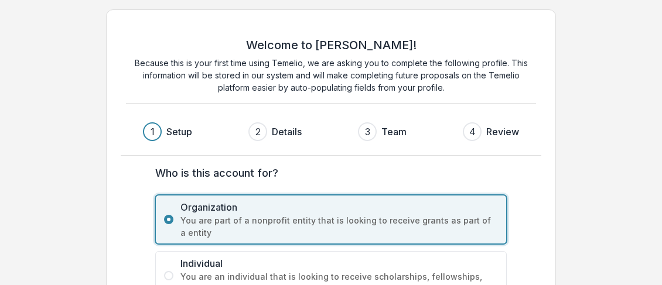 The height and width of the screenshot is (285, 662). I want to click on div: 3, so click(367, 132).